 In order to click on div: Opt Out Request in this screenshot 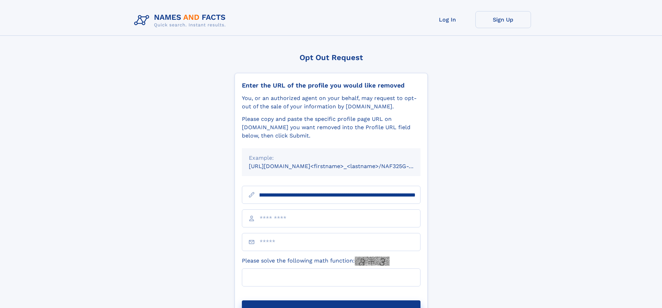, I will do `click(331, 57)`.